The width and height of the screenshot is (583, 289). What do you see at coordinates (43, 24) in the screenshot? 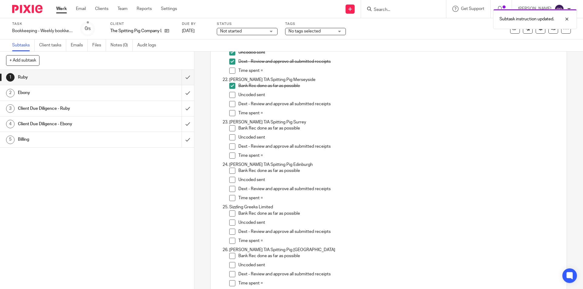
I see `label: Task` at bounding box center [43, 24].